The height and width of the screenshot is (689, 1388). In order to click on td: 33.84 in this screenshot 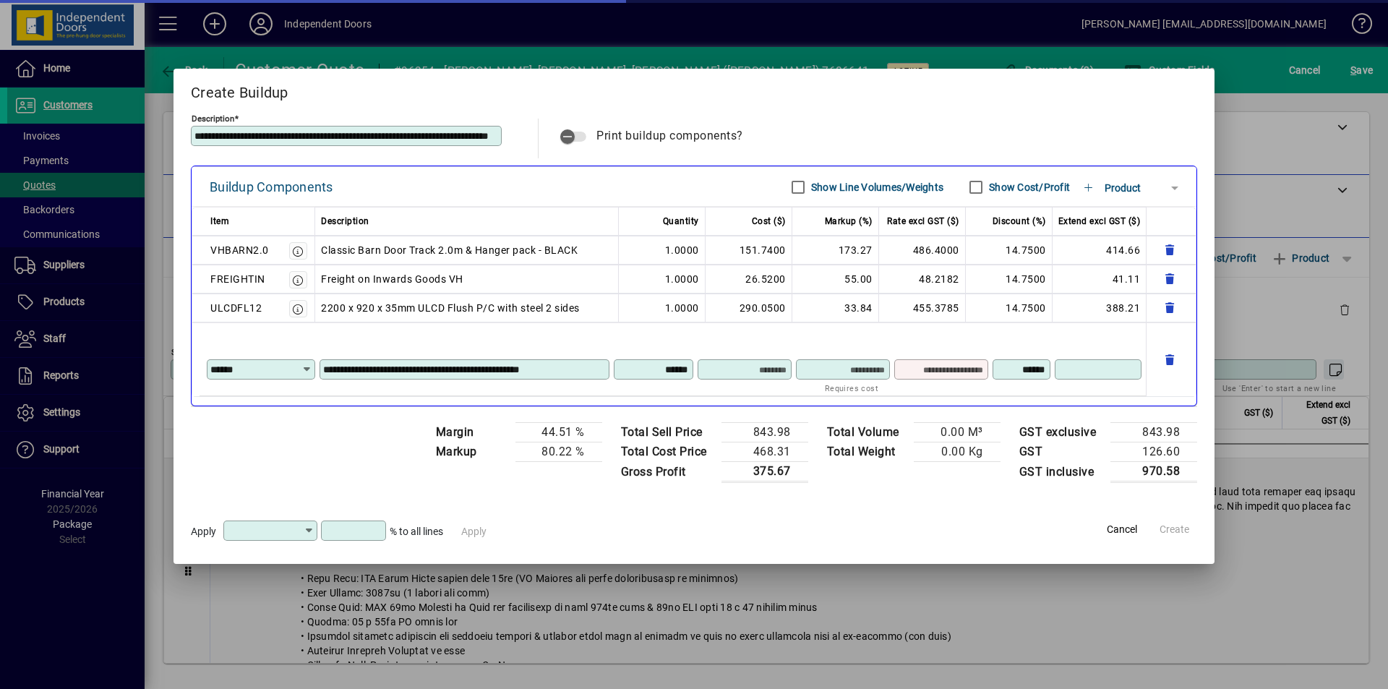, I will do `click(836, 308)`.